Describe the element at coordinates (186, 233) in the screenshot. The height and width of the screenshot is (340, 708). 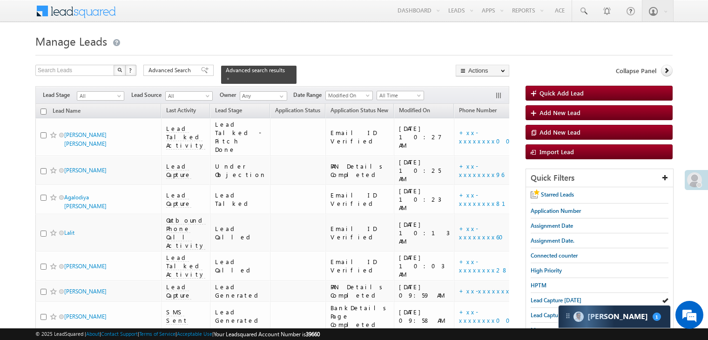
I see `span: Outbound Phone Call Activity` at that location.